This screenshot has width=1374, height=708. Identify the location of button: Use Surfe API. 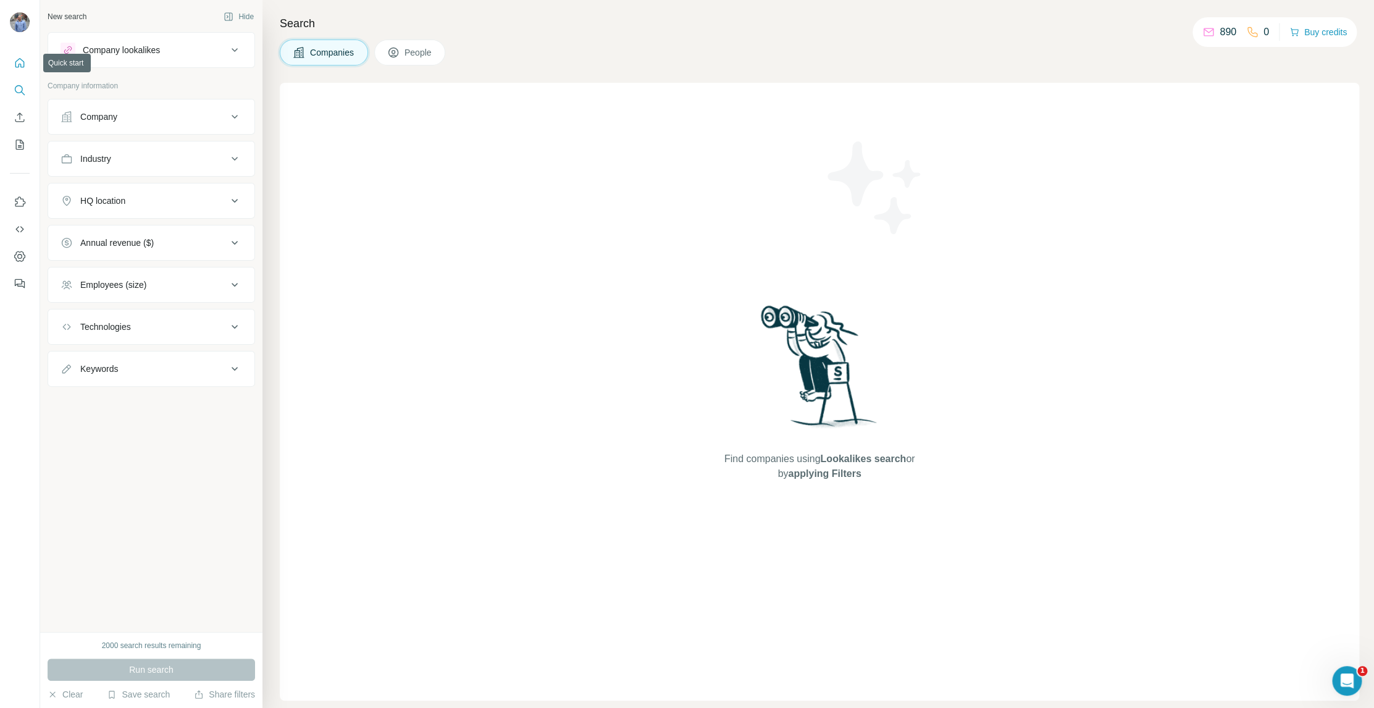
(20, 229).